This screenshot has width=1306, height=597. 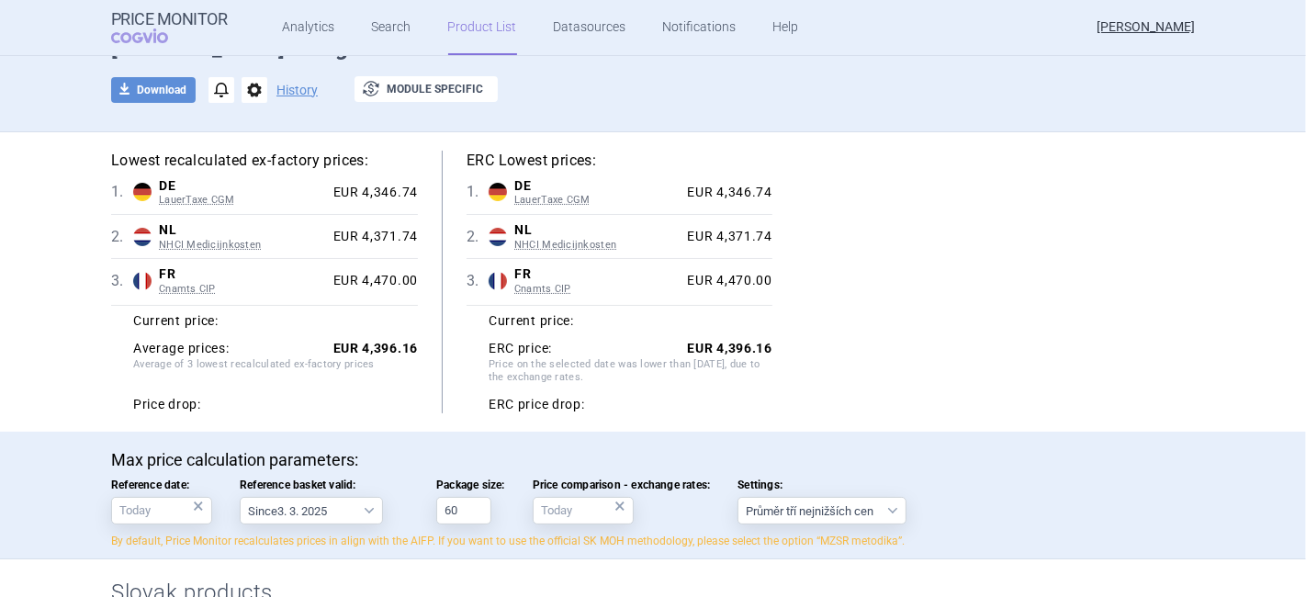 What do you see at coordinates (162, 485) in the screenshot?
I see `span: Reference date:` at bounding box center [162, 485].